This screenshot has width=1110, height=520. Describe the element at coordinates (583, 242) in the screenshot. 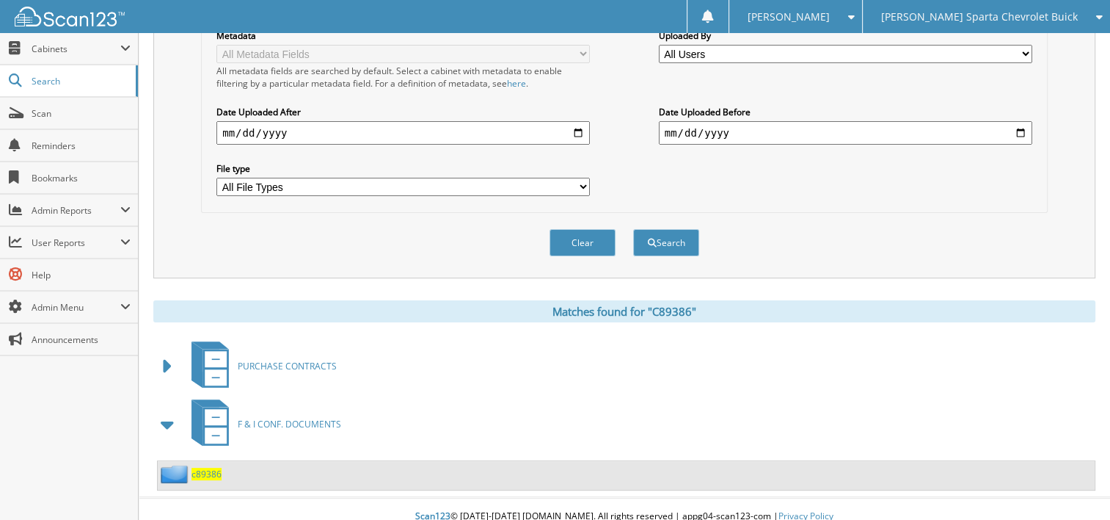

I see `button: Clear` at that location.